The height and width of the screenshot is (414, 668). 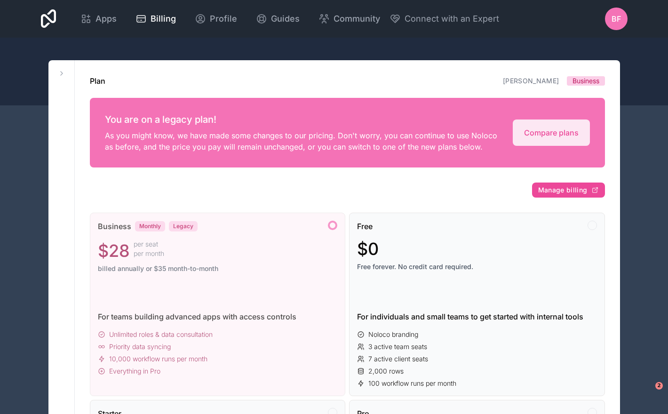 I want to click on span: BF, so click(x=616, y=19).